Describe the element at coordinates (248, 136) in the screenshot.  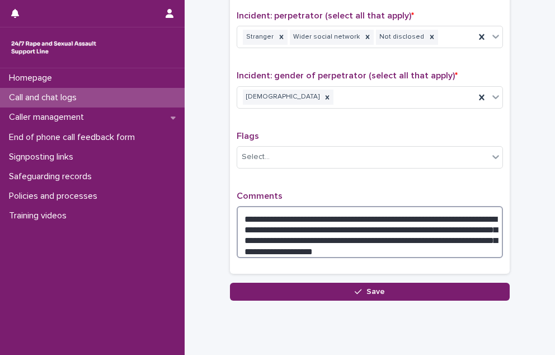
I see `span: Flags` at that location.